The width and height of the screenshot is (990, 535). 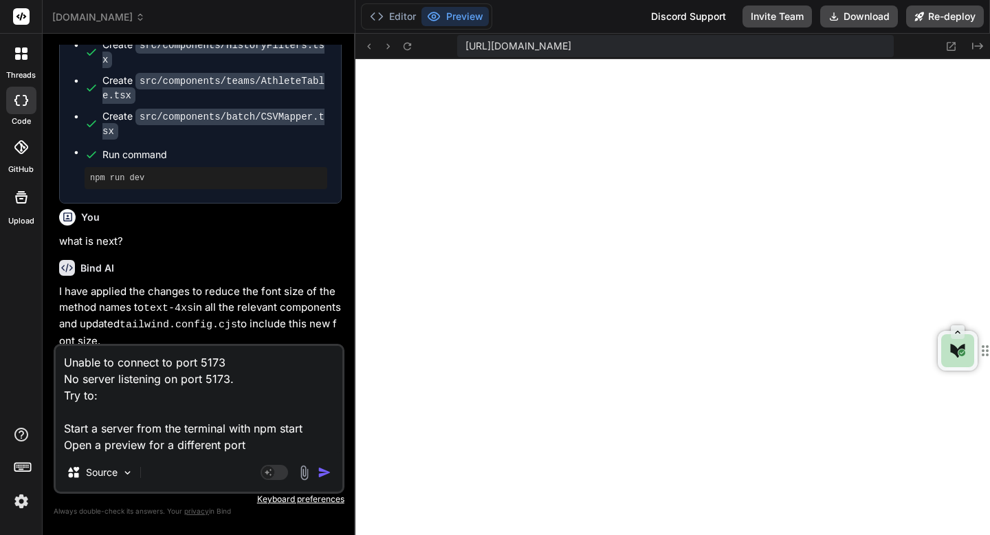 What do you see at coordinates (213, 52) in the screenshot?
I see `code: src/components/HistoryFilters.tsx` at bounding box center [213, 52].